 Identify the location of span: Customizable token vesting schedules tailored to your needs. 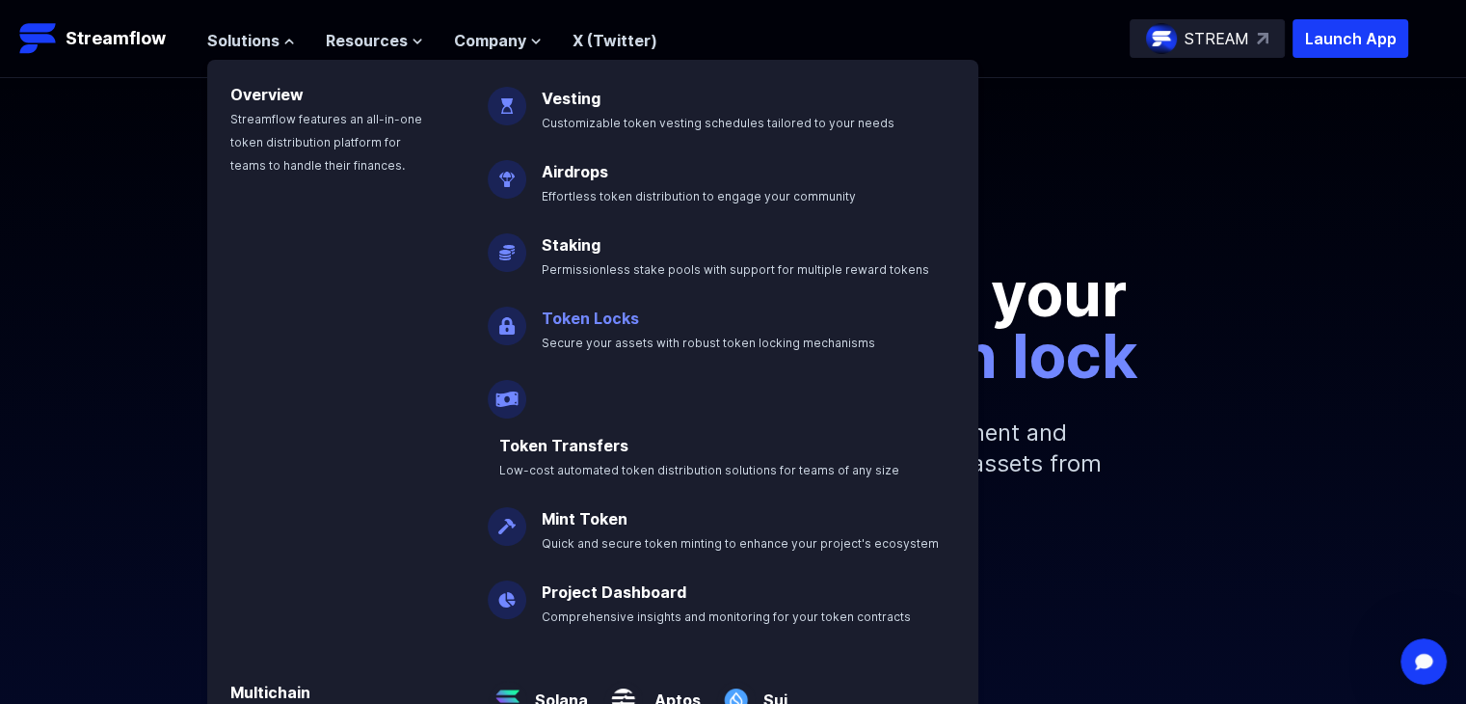
(718, 122).